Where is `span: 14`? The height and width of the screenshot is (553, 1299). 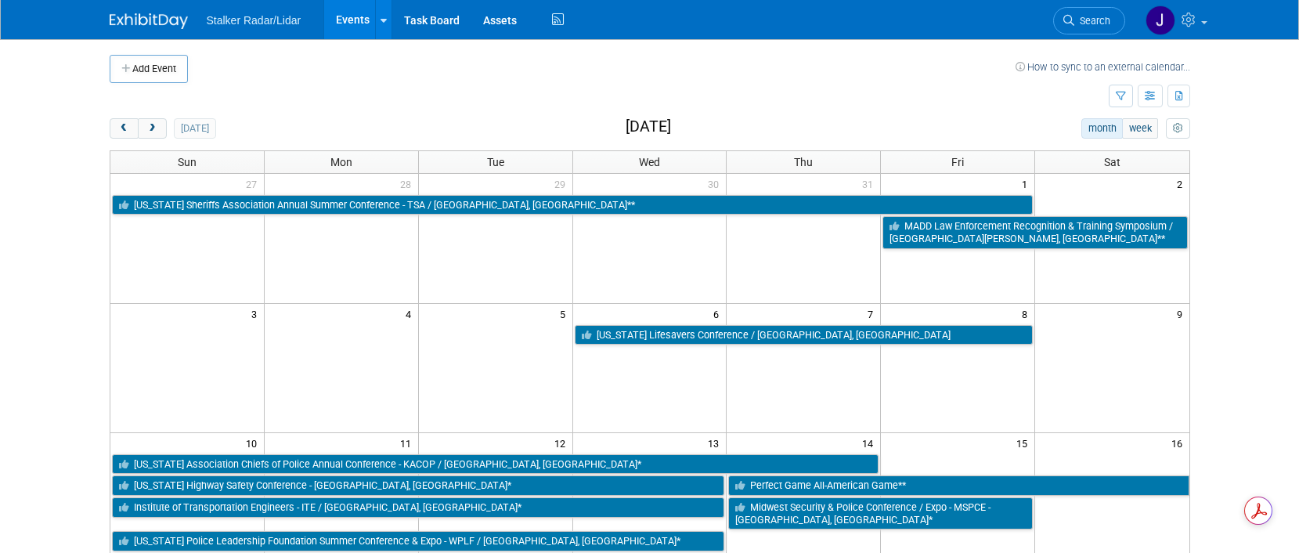
span: 14 is located at coordinates (870, 443).